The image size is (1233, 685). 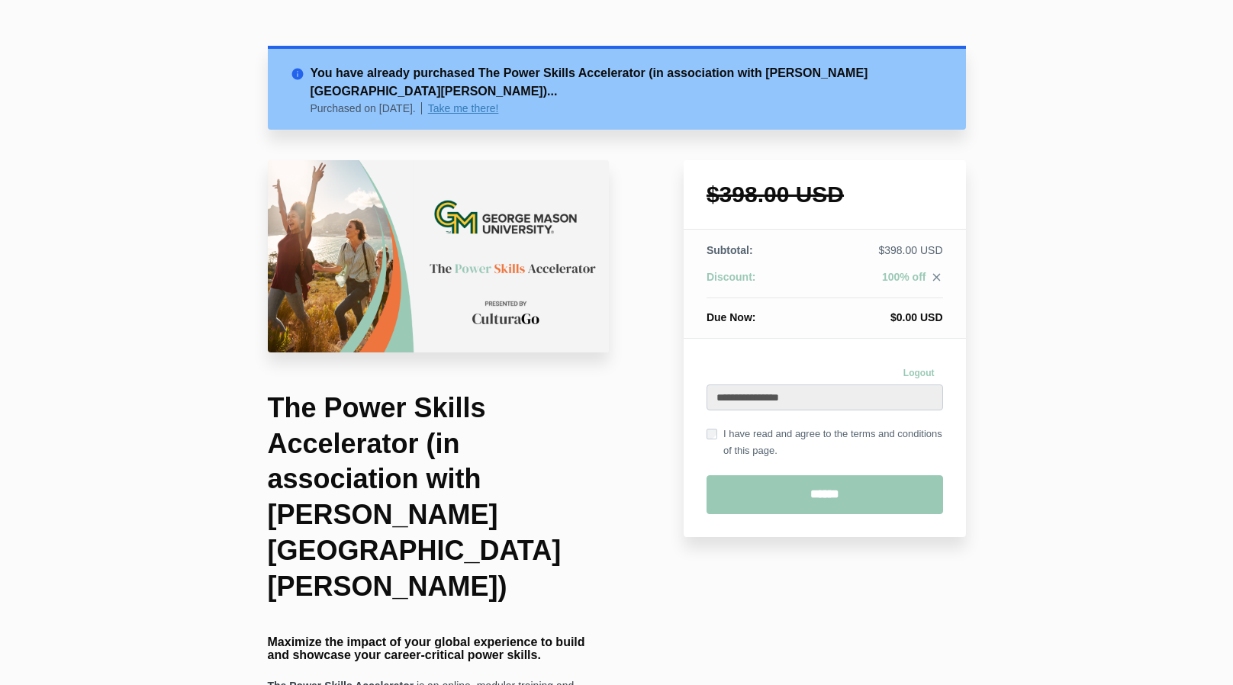 What do you see at coordinates (904, 277) in the screenshot?
I see `span: 100% off` at bounding box center [904, 277].